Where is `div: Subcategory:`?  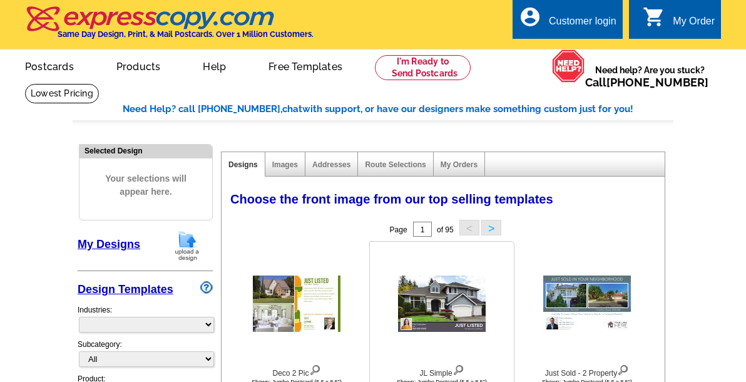
div: Subcategory: is located at coordinates (145, 356).